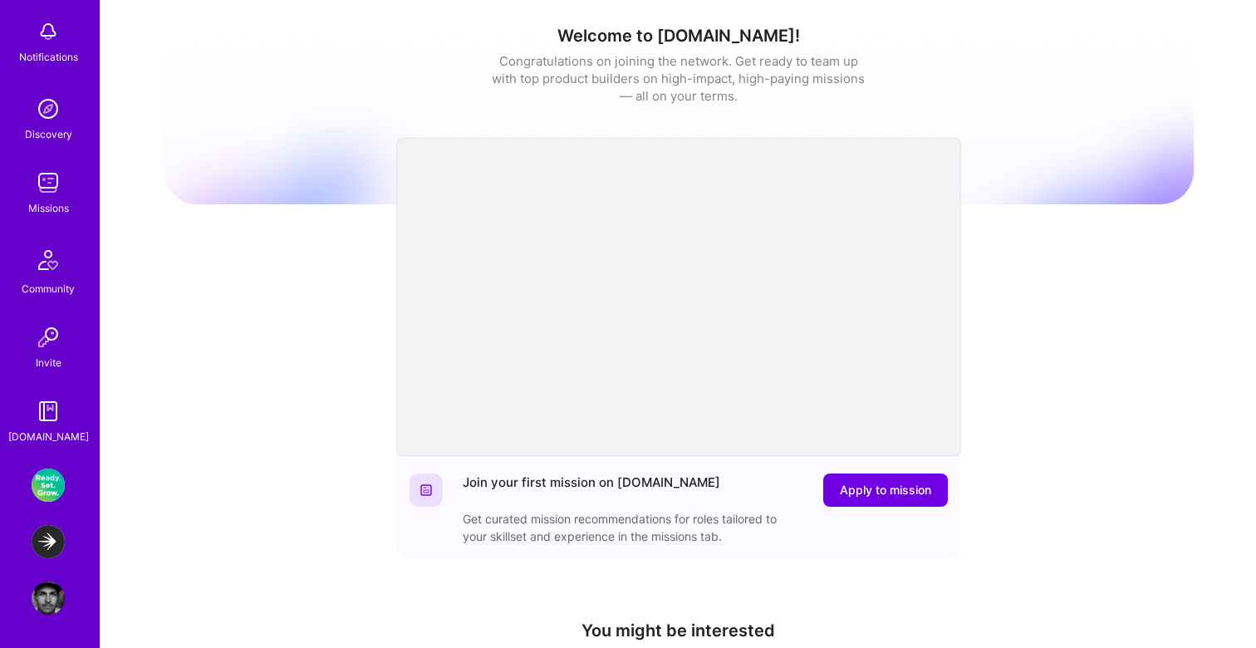 The width and height of the screenshot is (1256, 648). Describe the element at coordinates (426, 490) in the screenshot. I see `img: Website` at that location.